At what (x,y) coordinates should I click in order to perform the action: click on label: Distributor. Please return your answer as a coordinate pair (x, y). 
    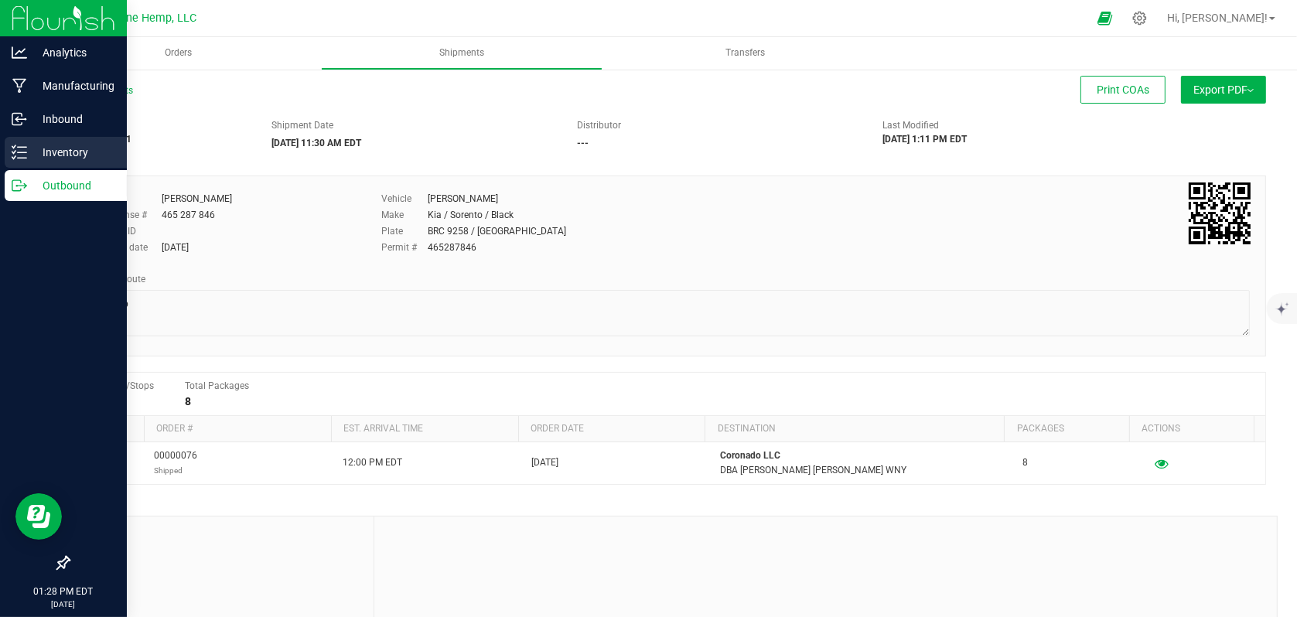
    Looking at the image, I should click on (599, 125).